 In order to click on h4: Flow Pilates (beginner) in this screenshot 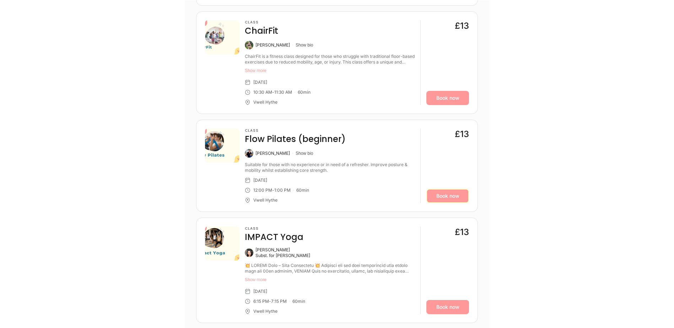, I will do `click(295, 139)`.